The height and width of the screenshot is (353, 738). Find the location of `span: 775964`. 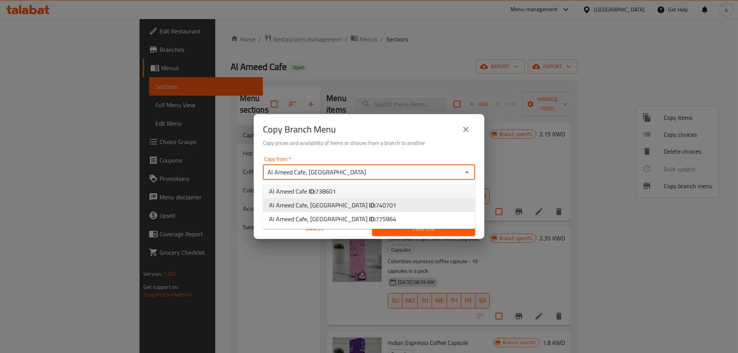

span: 775964 is located at coordinates (386, 219).